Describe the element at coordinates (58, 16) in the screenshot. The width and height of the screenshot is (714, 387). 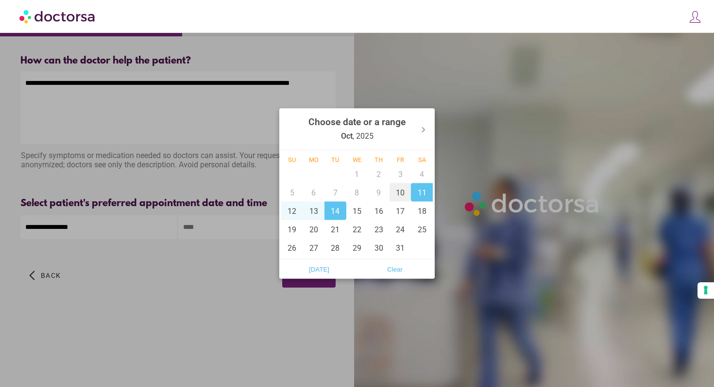
I see `img: Doctorsa.com` at that location.